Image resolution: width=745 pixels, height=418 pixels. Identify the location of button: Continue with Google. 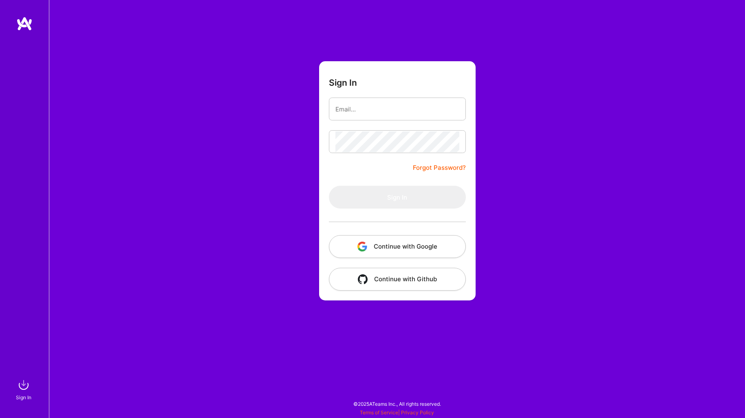
(398, 246).